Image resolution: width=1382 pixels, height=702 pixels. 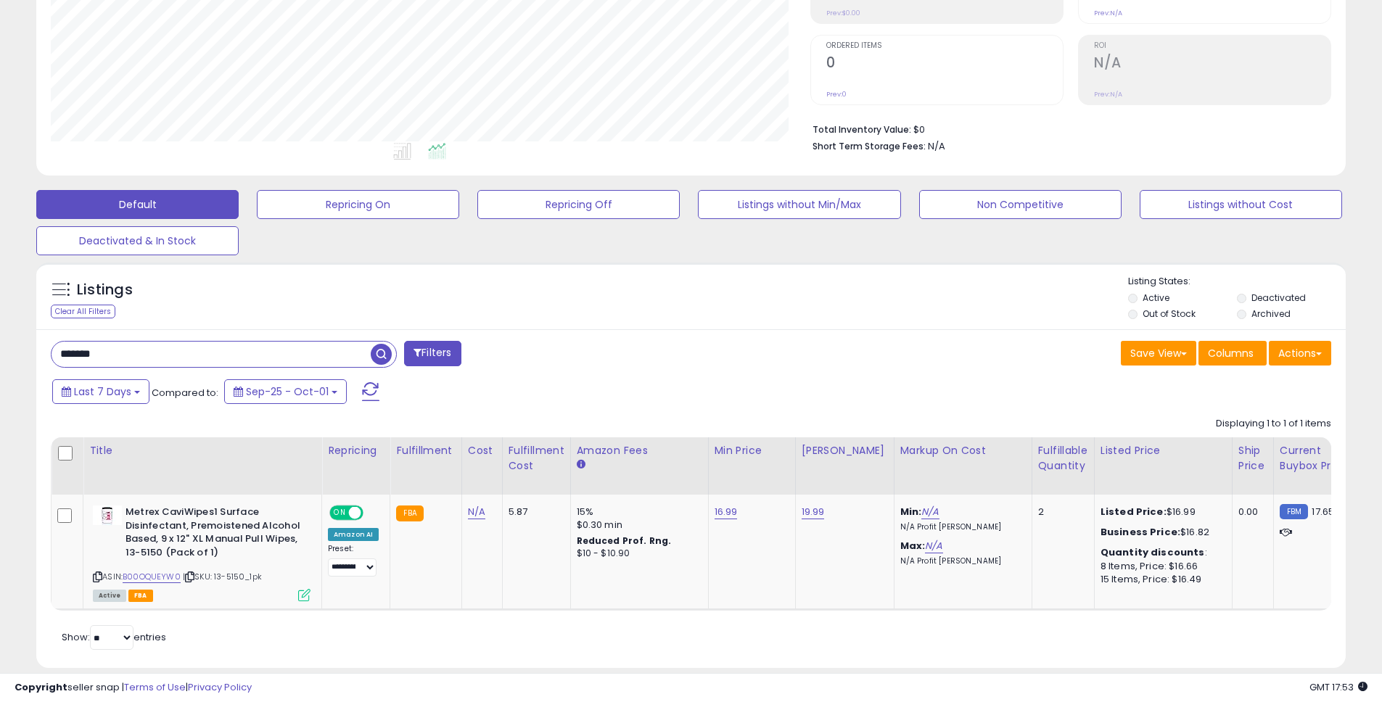 What do you see at coordinates (213, 534) in the screenshot?
I see `b: Metrex CaviWipes1 Surface Disinfectant, Premoistened Alcohol Based, 9 x 12" XL Manual Pull Wipes,...` at bounding box center [213, 534].